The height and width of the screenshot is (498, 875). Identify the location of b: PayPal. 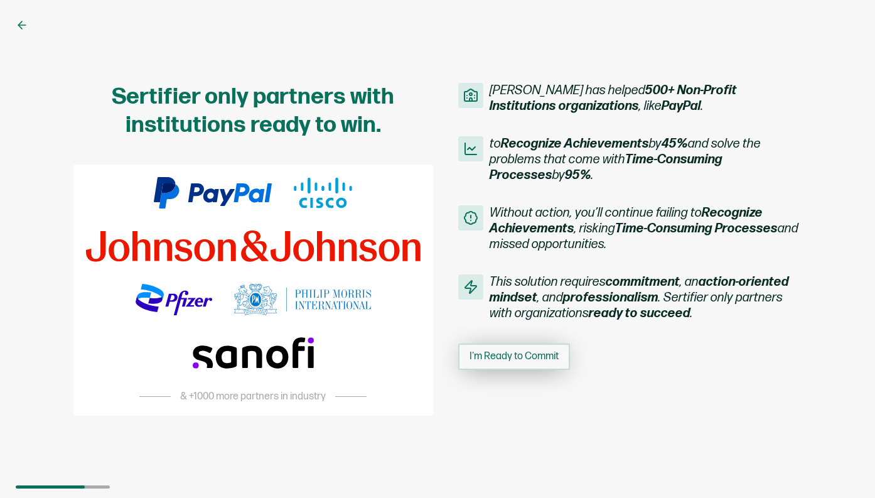
(681, 106).